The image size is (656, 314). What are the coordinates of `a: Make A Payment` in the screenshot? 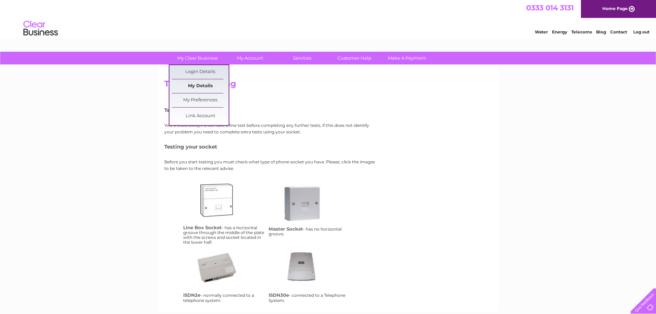 It's located at (407, 58).